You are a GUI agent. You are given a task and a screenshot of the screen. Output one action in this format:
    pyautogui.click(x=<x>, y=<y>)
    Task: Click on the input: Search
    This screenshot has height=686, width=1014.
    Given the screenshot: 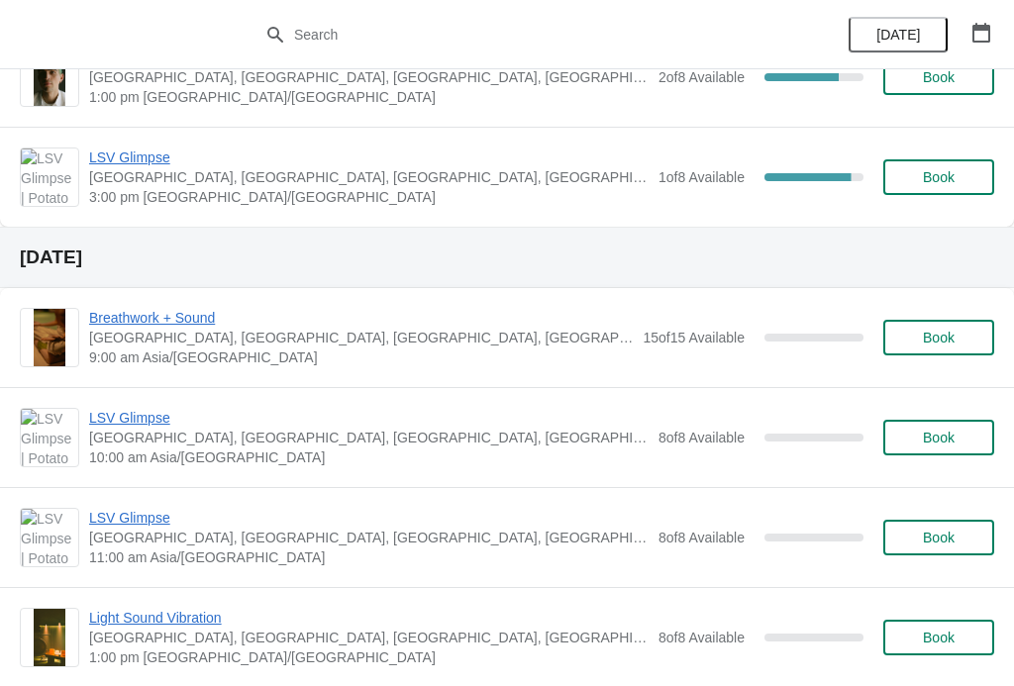 What is the action you would take?
    pyautogui.click(x=527, y=35)
    